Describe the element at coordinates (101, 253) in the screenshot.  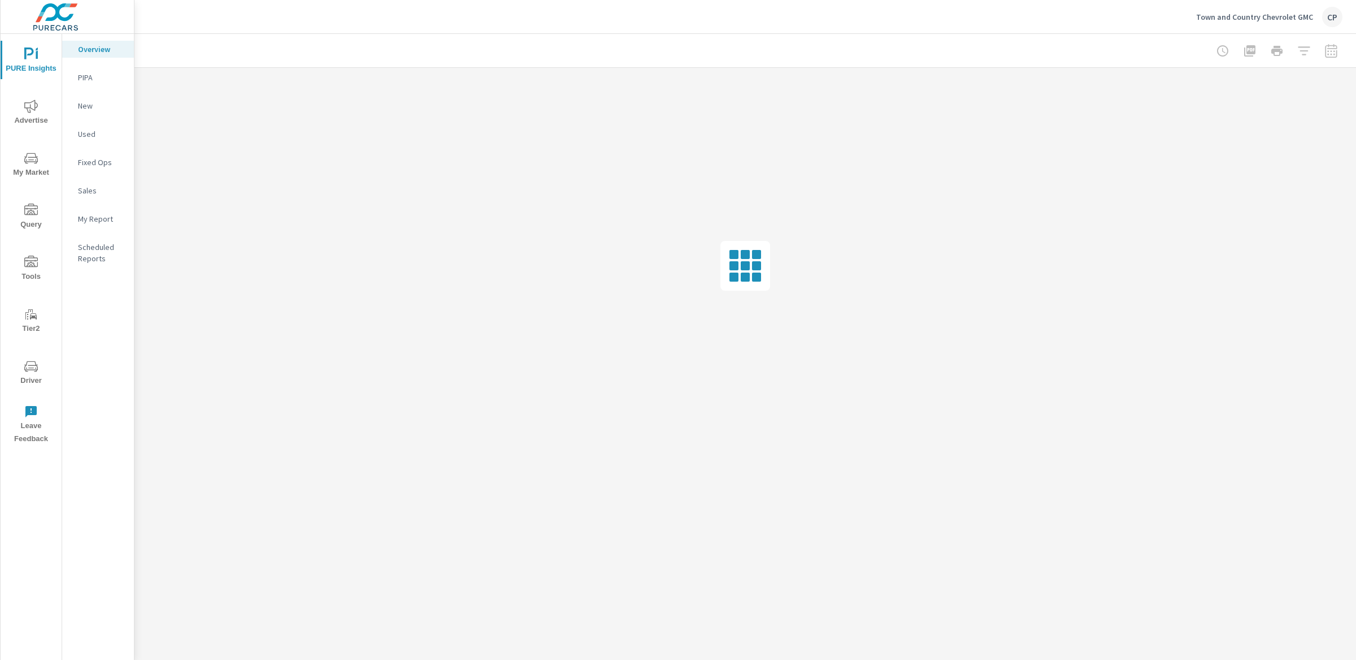
I see `p: Scheduled Reports` at that location.